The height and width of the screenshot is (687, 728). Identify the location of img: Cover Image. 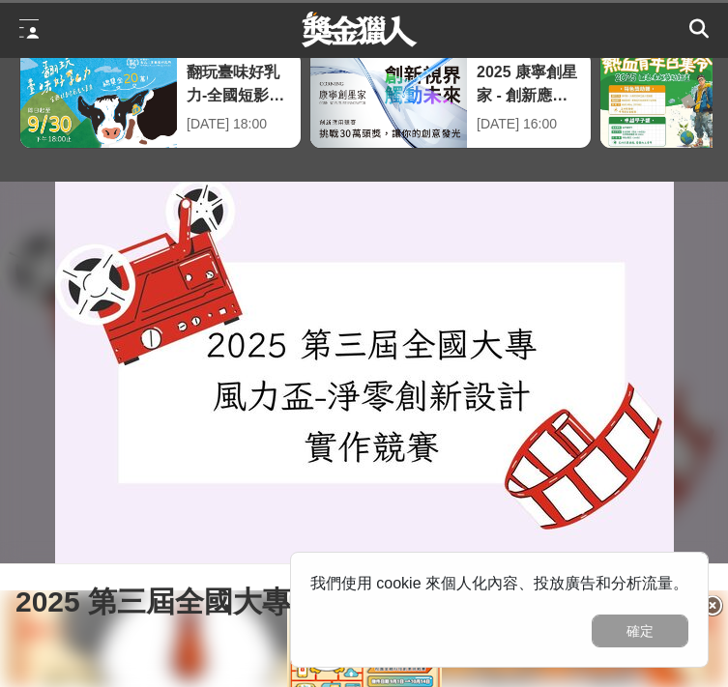
(364, 372).